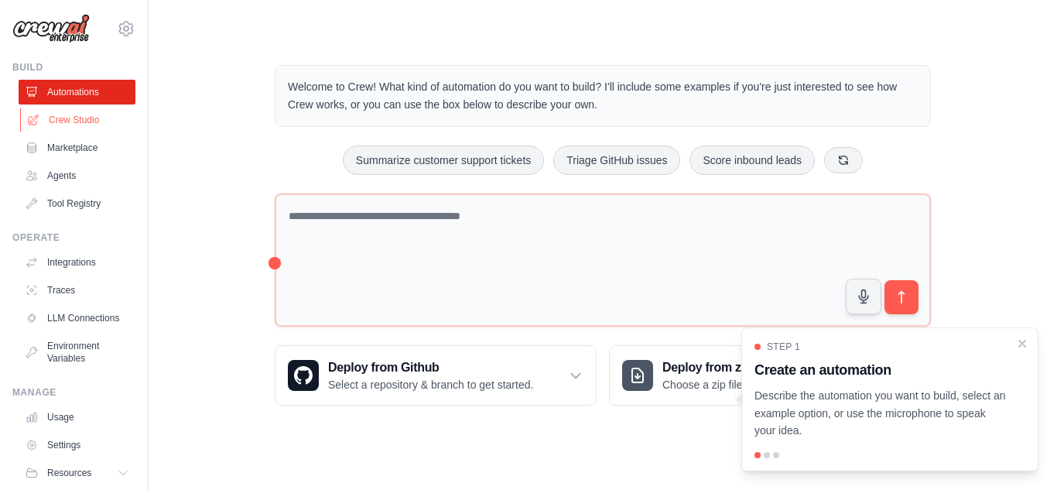 This screenshot has height=490, width=1057. Describe the element at coordinates (77, 318) in the screenshot. I see `a: LLM Connections` at that location.